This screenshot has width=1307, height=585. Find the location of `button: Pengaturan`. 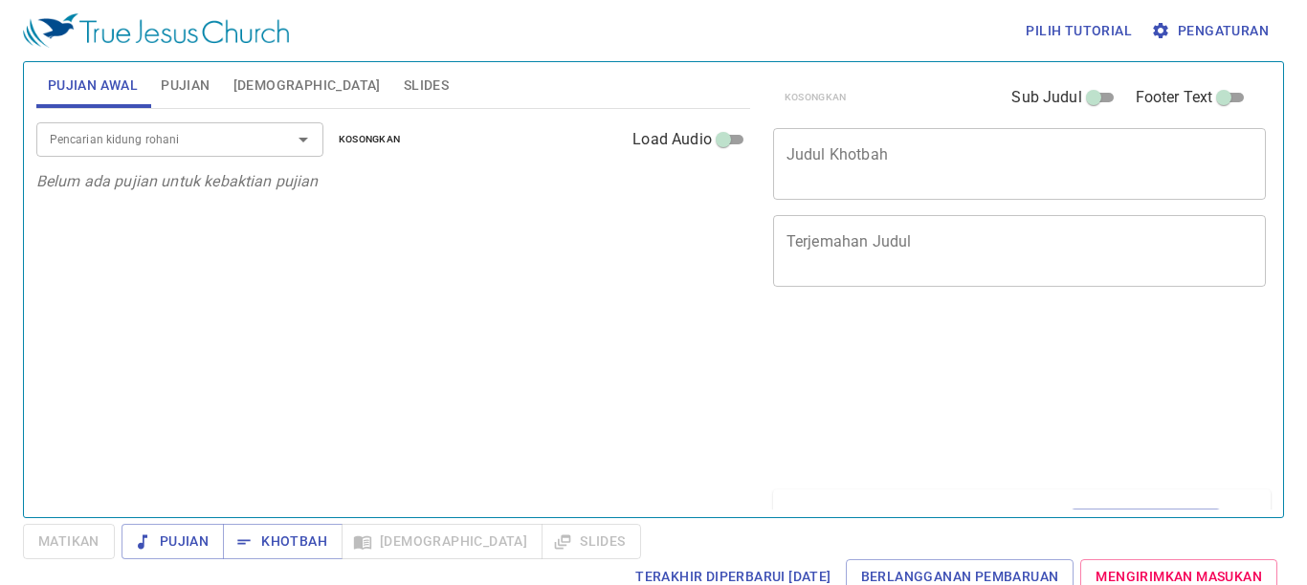

button: Pengaturan is located at coordinates (1211, 31).